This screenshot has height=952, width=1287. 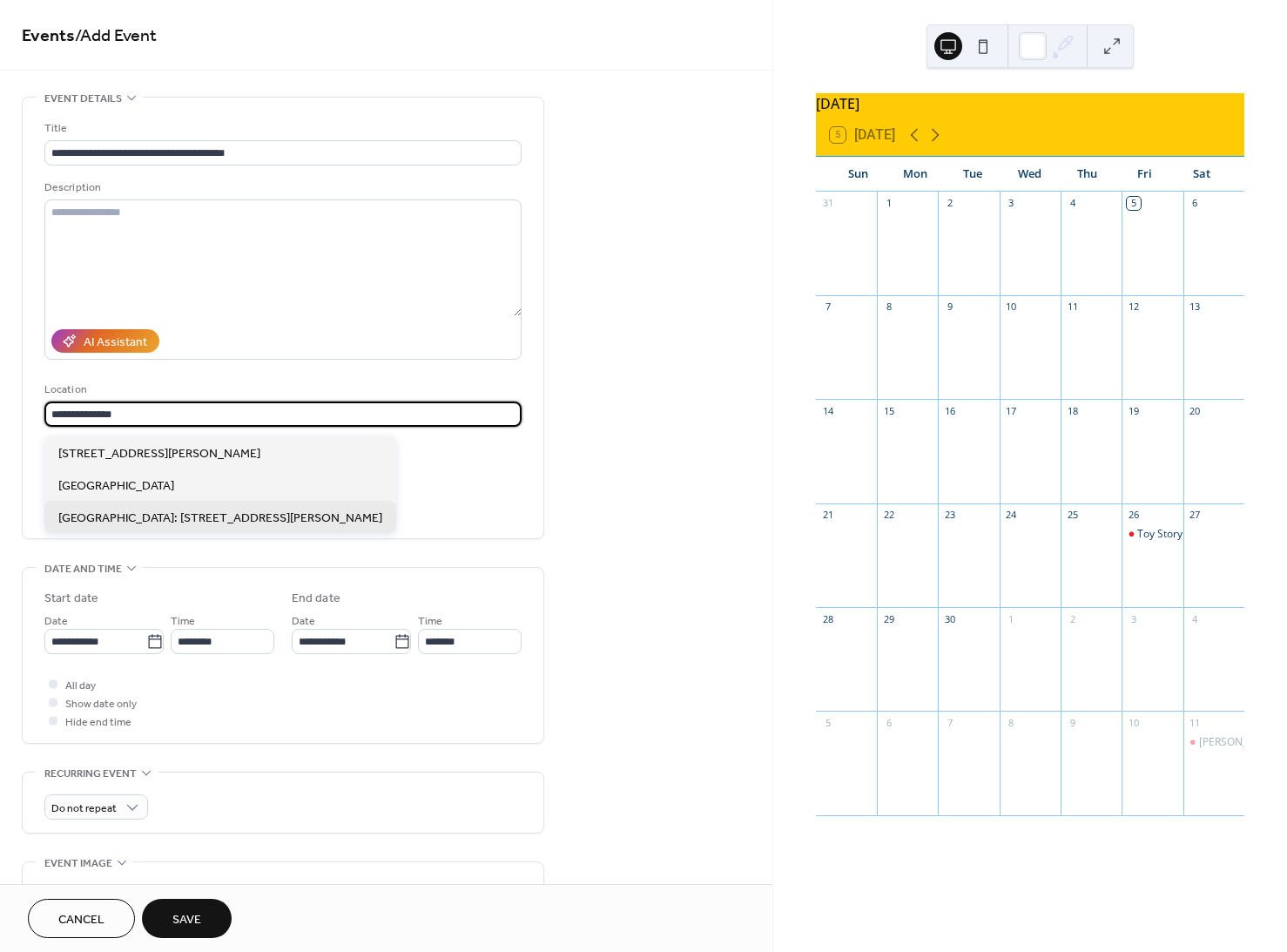 I want to click on div: 24, so click(x=1011, y=515).